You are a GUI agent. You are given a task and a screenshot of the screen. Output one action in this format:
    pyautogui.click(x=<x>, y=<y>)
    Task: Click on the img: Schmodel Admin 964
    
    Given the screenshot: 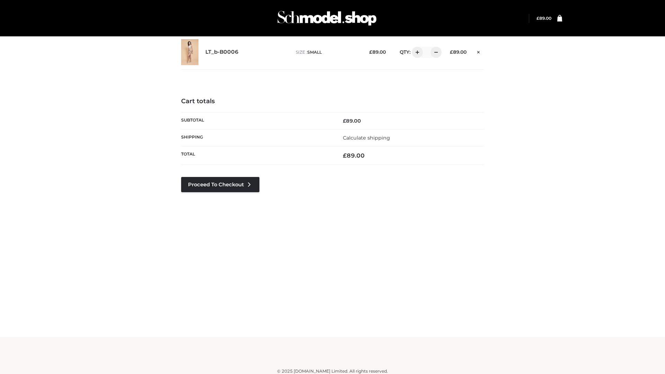 What is the action you would take?
    pyautogui.click(x=327, y=18)
    